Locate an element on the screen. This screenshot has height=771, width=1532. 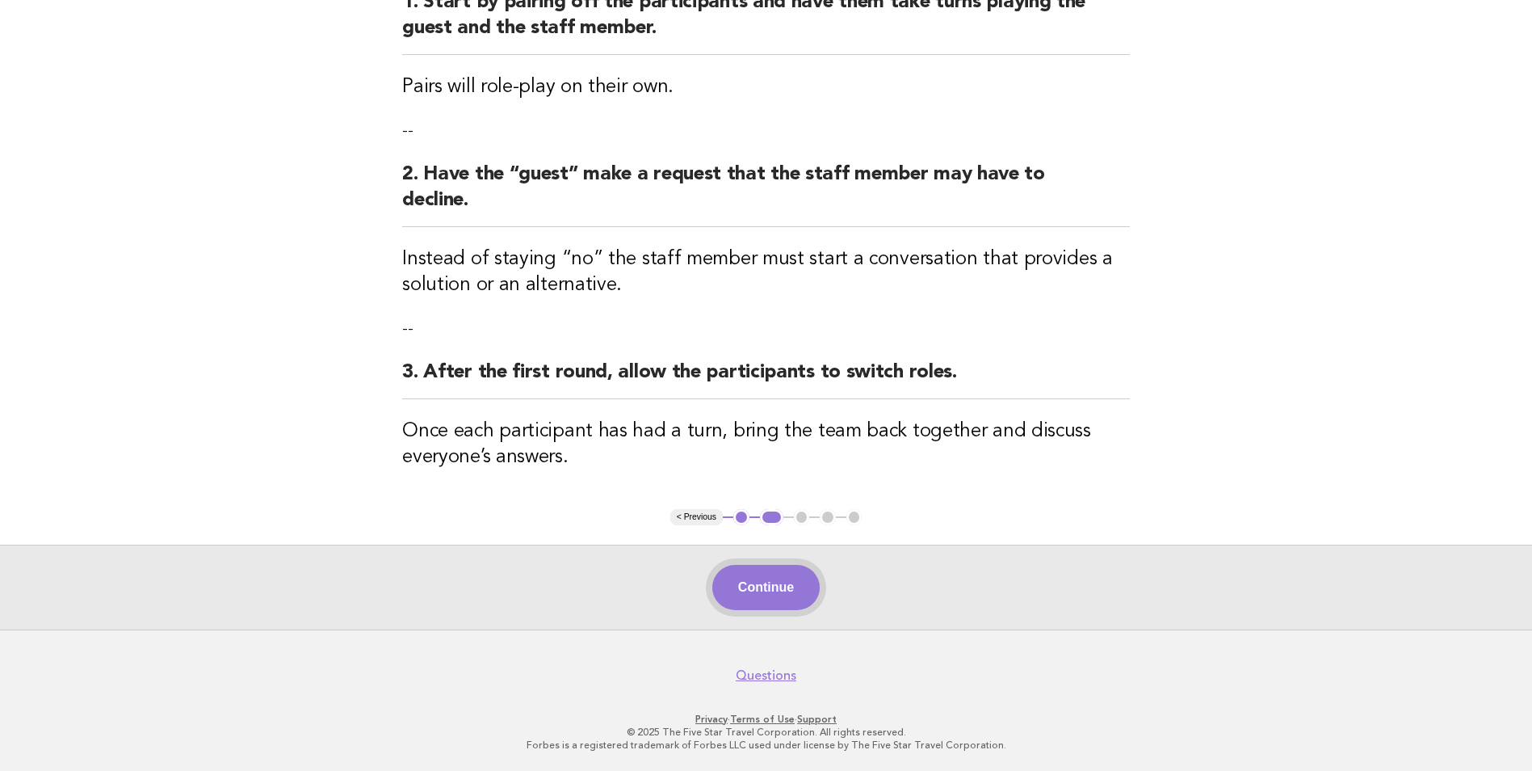
a: Privacy is located at coordinates (712, 719).